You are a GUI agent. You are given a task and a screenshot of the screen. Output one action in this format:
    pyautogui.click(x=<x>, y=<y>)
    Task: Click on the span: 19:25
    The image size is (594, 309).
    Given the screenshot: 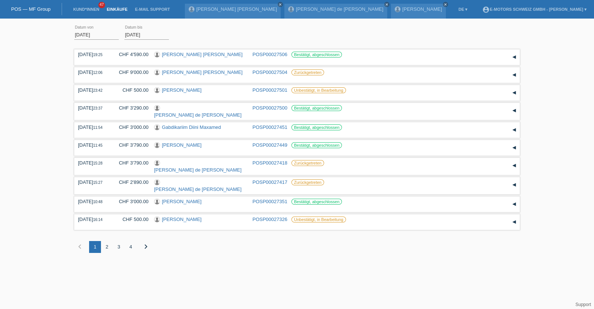 What is the action you would take?
    pyautogui.click(x=98, y=55)
    